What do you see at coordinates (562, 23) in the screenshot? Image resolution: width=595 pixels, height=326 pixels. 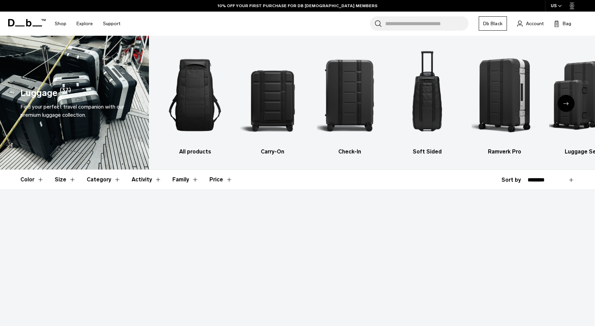 I see `button: Bag` at bounding box center [562, 23].